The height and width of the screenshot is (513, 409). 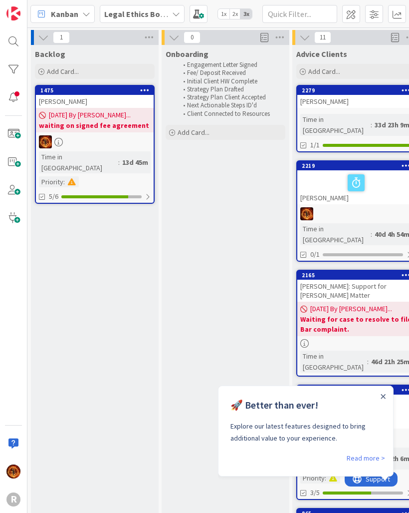 What do you see at coordinates (61, 37) in the screenshot?
I see `span: 1` at bounding box center [61, 37].